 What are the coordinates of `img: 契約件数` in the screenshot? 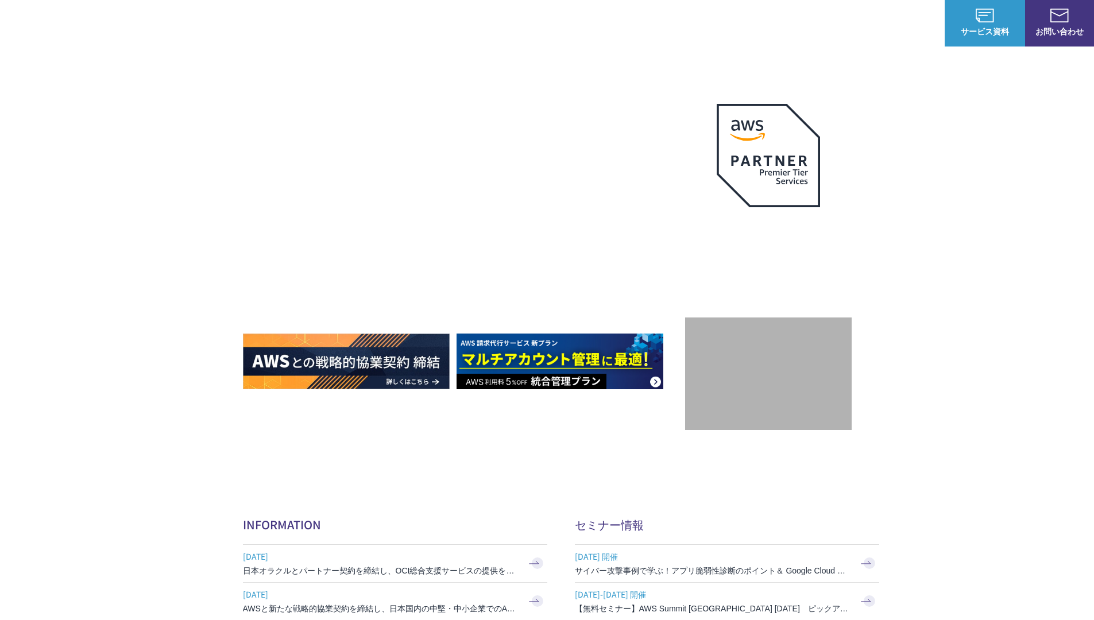 It's located at (768, 377).